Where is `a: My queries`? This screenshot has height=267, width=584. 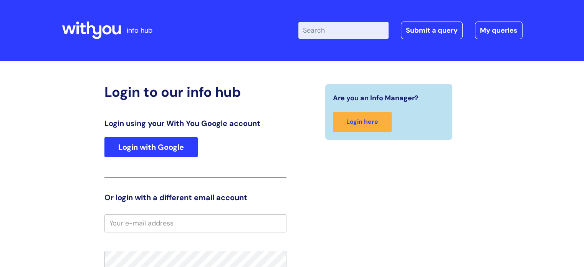
a: My queries is located at coordinates (498, 30).